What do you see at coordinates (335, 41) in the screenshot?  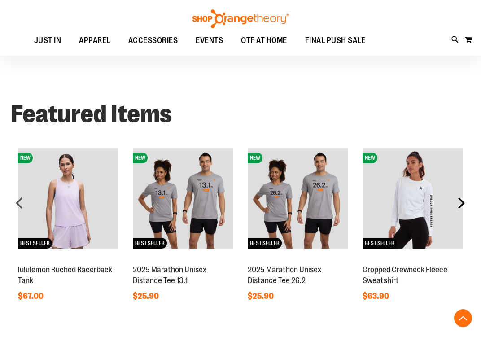 I see `a: FINAL PUSH SALE` at bounding box center [335, 41].